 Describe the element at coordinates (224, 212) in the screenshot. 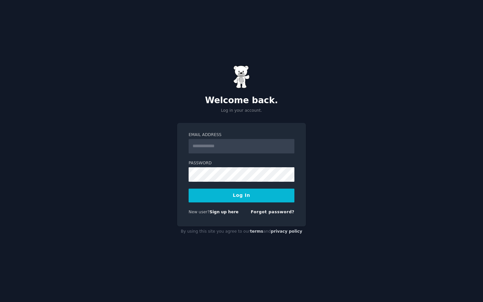

I see `a: Sign up here` at that location.